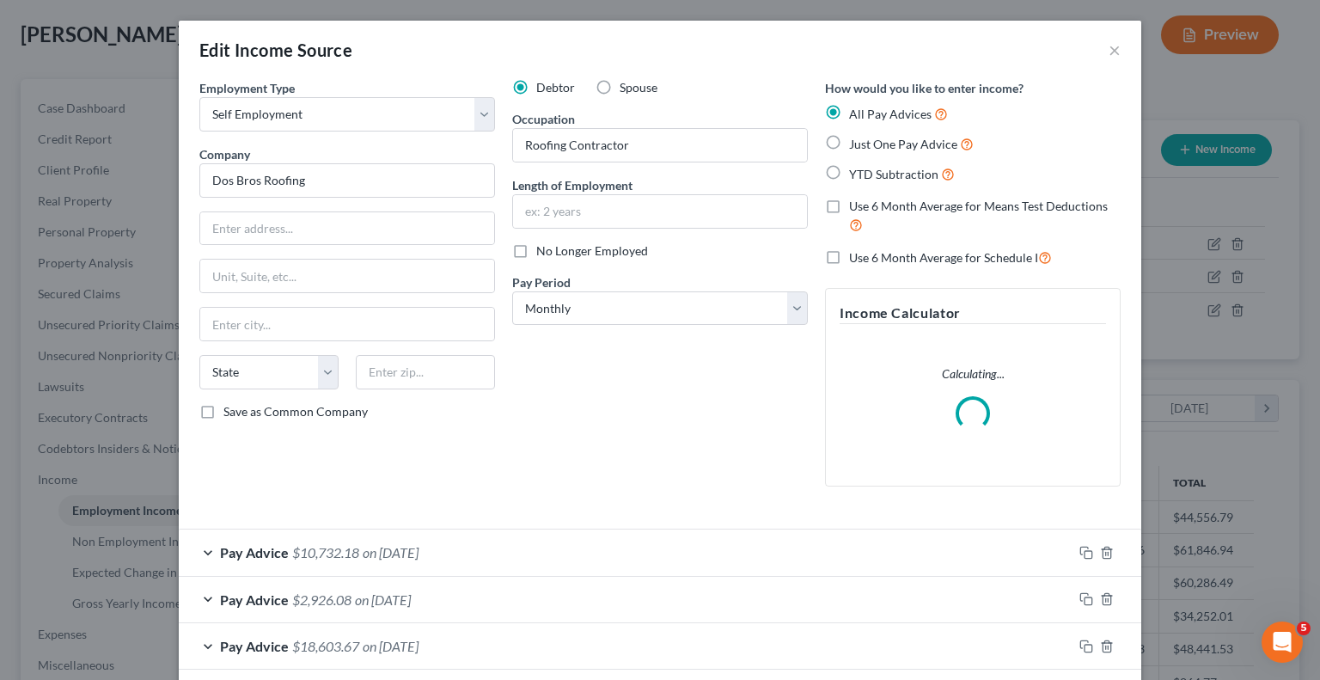 The width and height of the screenshot is (1320, 680). I want to click on span: Pay Period, so click(541, 282).